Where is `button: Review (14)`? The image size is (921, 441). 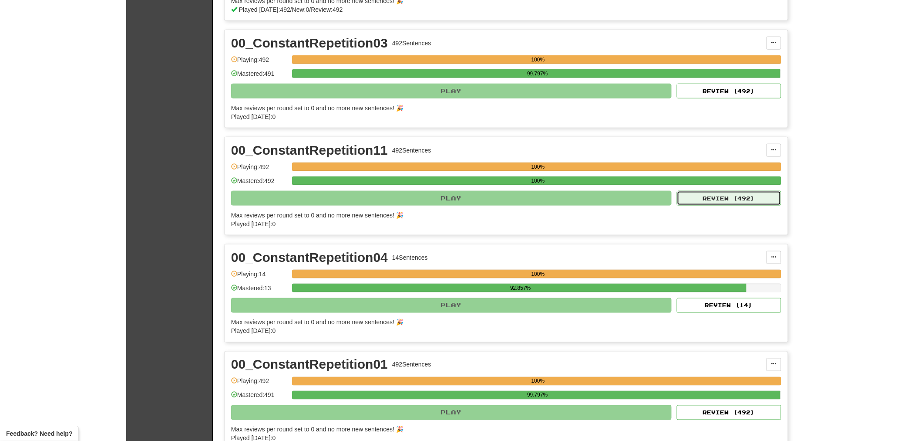 button: Review (14) is located at coordinates (729, 305).